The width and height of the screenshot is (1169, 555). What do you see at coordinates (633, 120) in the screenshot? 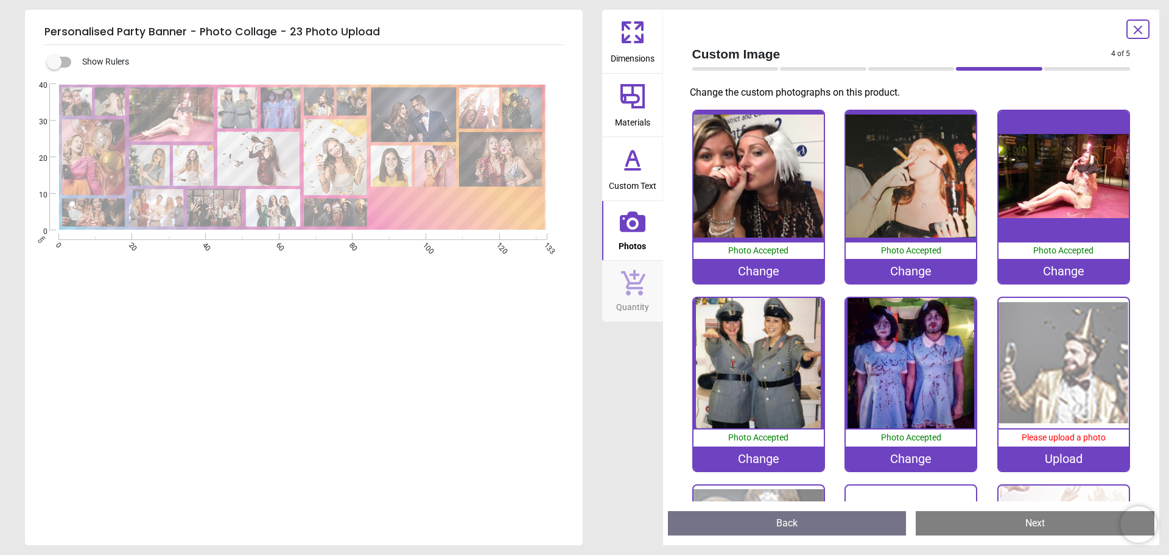
I see `span: Materials` at bounding box center [633, 120].